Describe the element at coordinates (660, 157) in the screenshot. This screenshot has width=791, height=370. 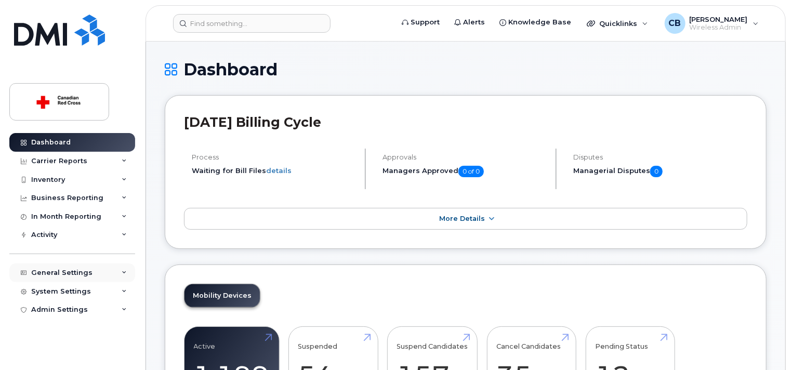
I see `h4: Disputes` at that location.